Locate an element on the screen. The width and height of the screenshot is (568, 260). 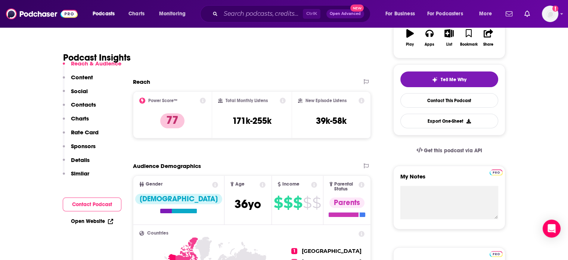
p: Rate Card is located at coordinates (85, 132).